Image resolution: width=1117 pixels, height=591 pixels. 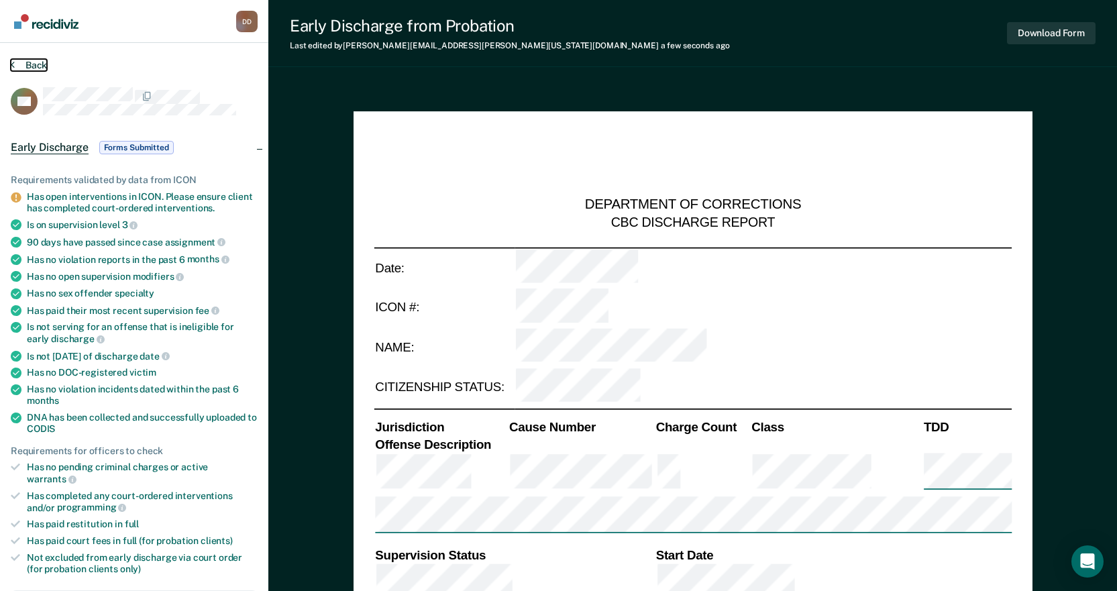 What do you see at coordinates (142, 260) in the screenshot?
I see `div: Has no violation reports in the past 6` at bounding box center [142, 260].